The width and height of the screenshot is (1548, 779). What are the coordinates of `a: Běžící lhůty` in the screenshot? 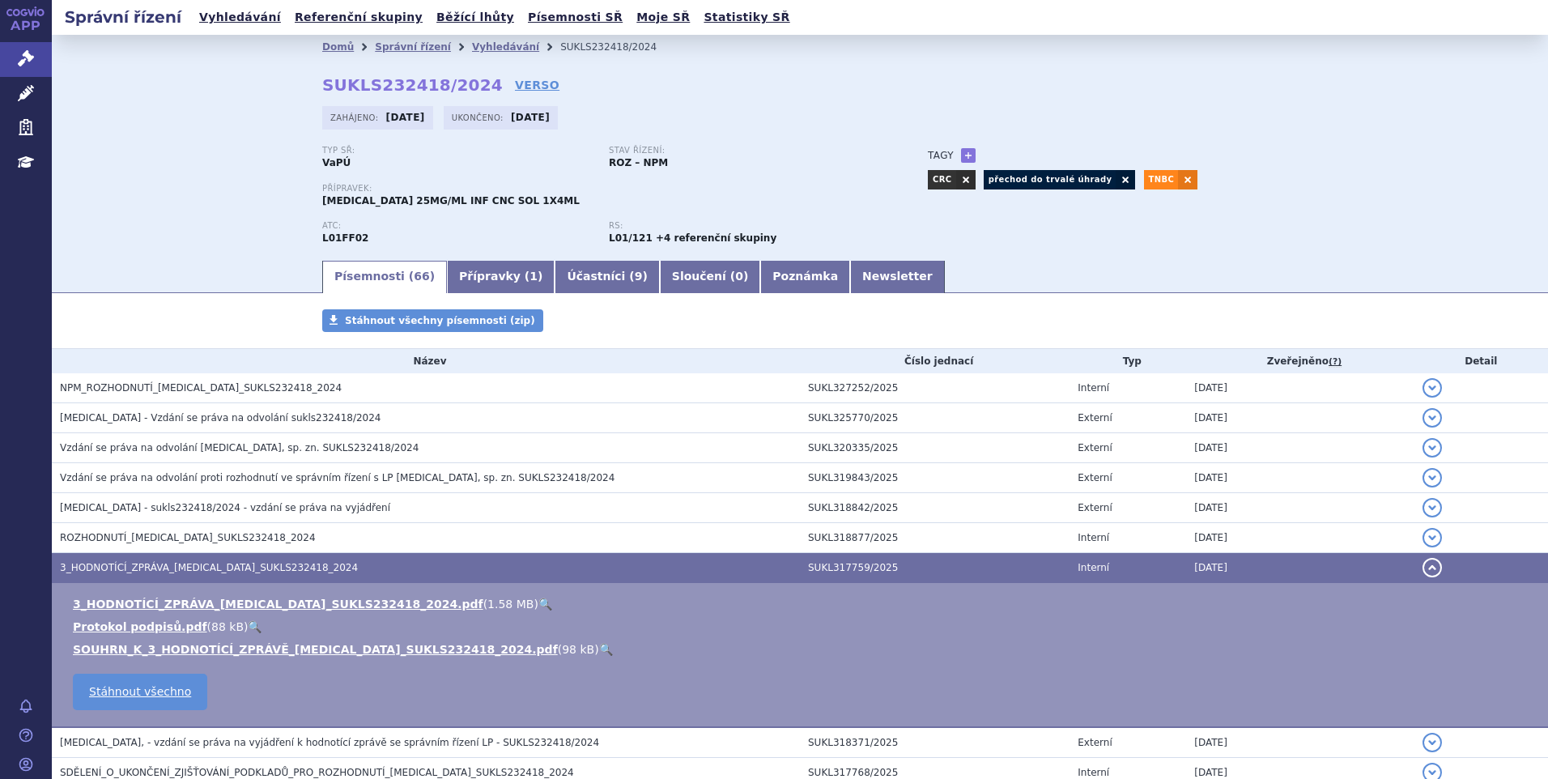 It's located at (475, 17).